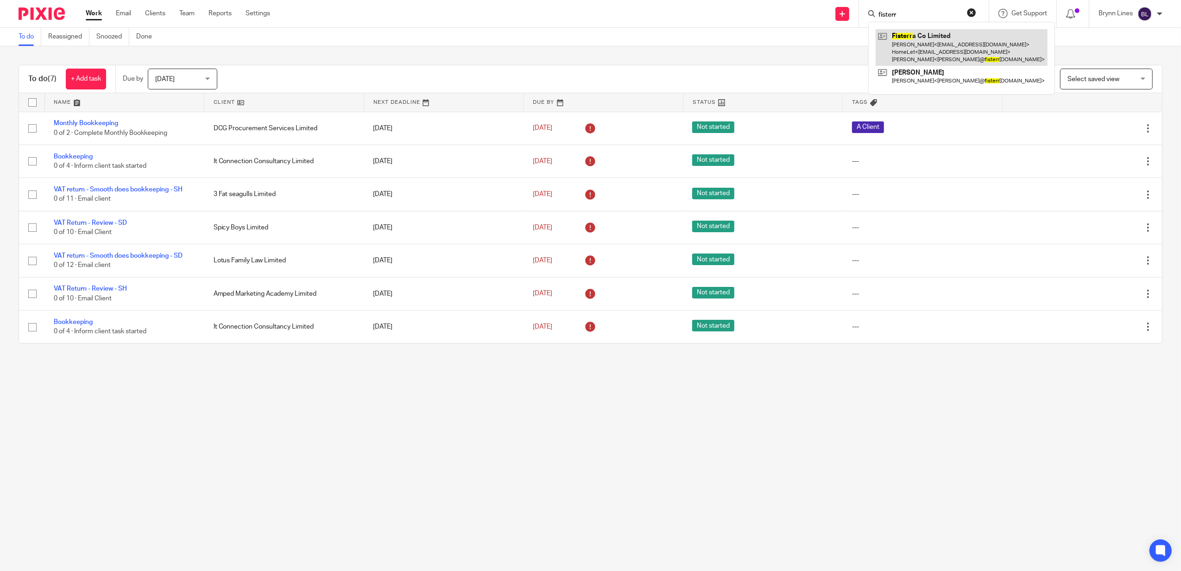 The width and height of the screenshot is (1181, 571). I want to click on span: Tags, so click(860, 102).